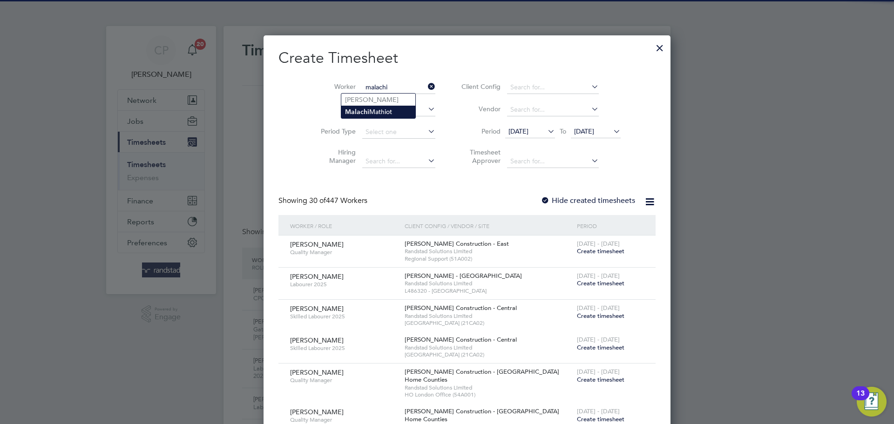  I want to click on span: 447 Workers, so click(338, 201).